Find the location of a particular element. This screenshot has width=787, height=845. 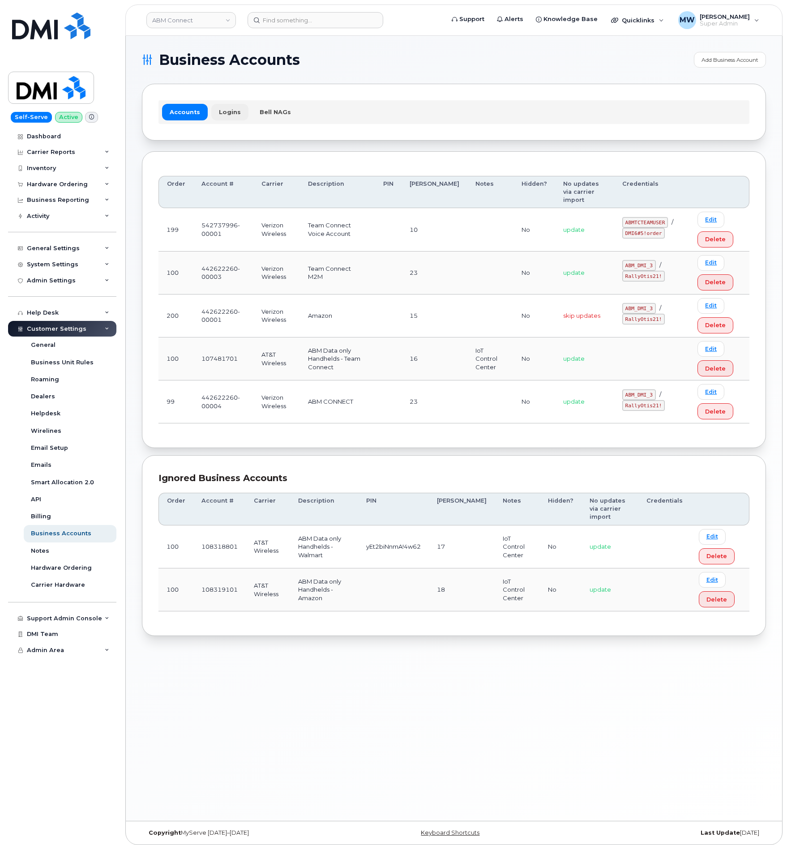

td: ABM Data only Handhelds - Amazon is located at coordinates (324, 590).